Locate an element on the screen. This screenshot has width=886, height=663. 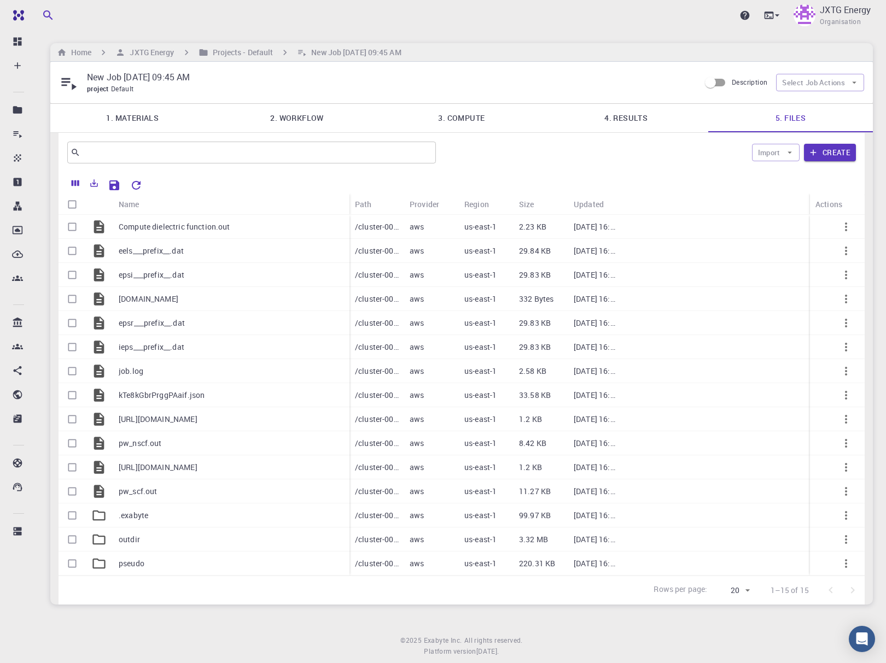
p: ieps___prefix__.dat is located at coordinates (152, 347).